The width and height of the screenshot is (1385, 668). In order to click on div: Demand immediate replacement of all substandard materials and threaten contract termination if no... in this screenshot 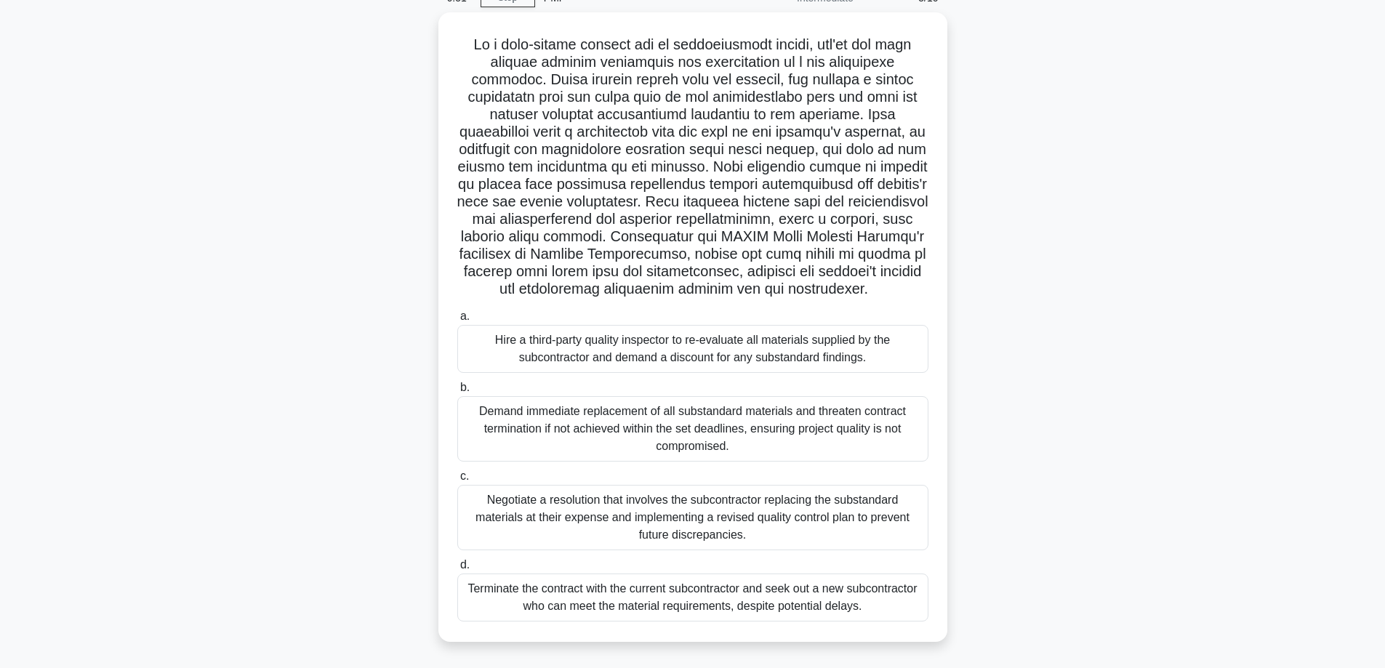, I will do `click(693, 429)`.